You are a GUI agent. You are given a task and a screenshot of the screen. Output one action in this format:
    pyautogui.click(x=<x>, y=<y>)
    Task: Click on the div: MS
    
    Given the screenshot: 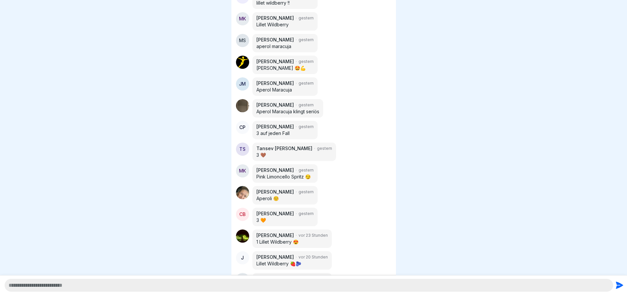 What is the action you would take?
    pyautogui.click(x=242, y=40)
    